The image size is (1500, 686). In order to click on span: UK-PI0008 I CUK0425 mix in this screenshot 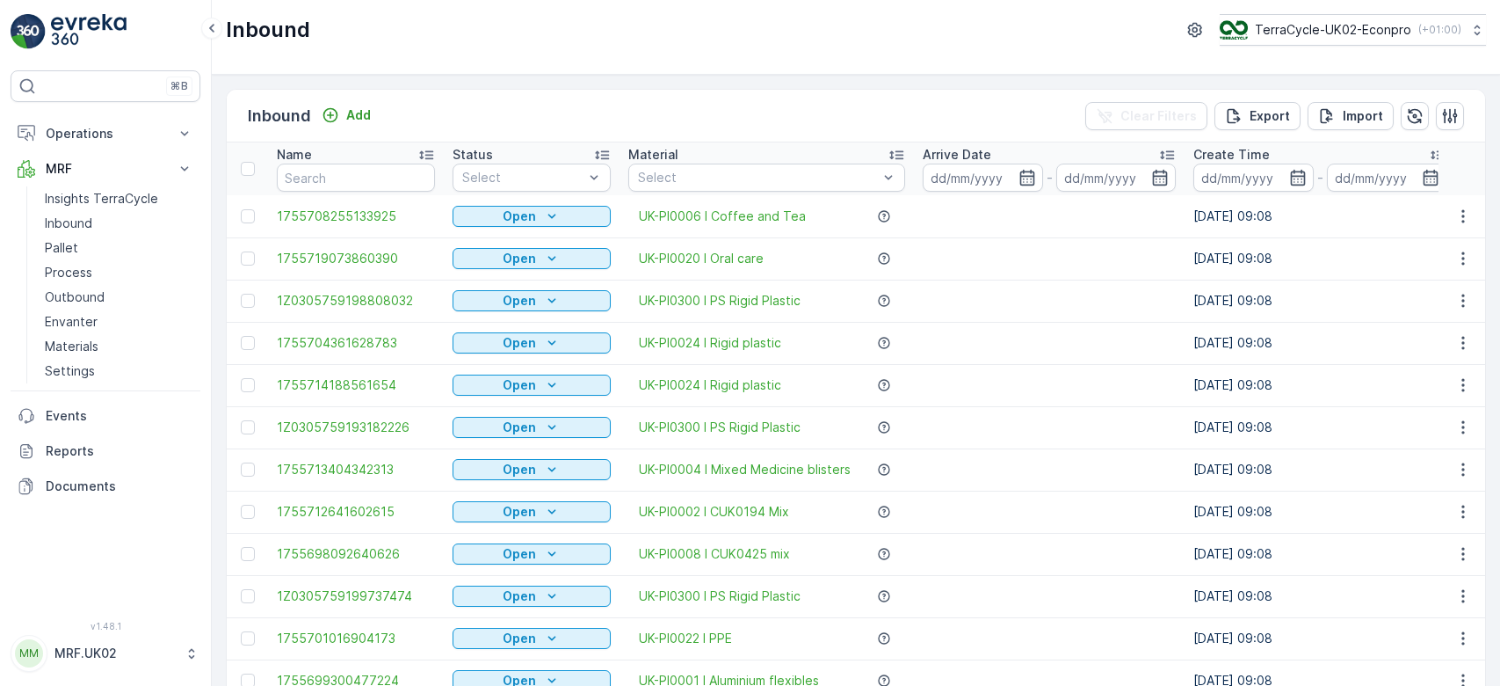, I will do `click(715, 554)`.